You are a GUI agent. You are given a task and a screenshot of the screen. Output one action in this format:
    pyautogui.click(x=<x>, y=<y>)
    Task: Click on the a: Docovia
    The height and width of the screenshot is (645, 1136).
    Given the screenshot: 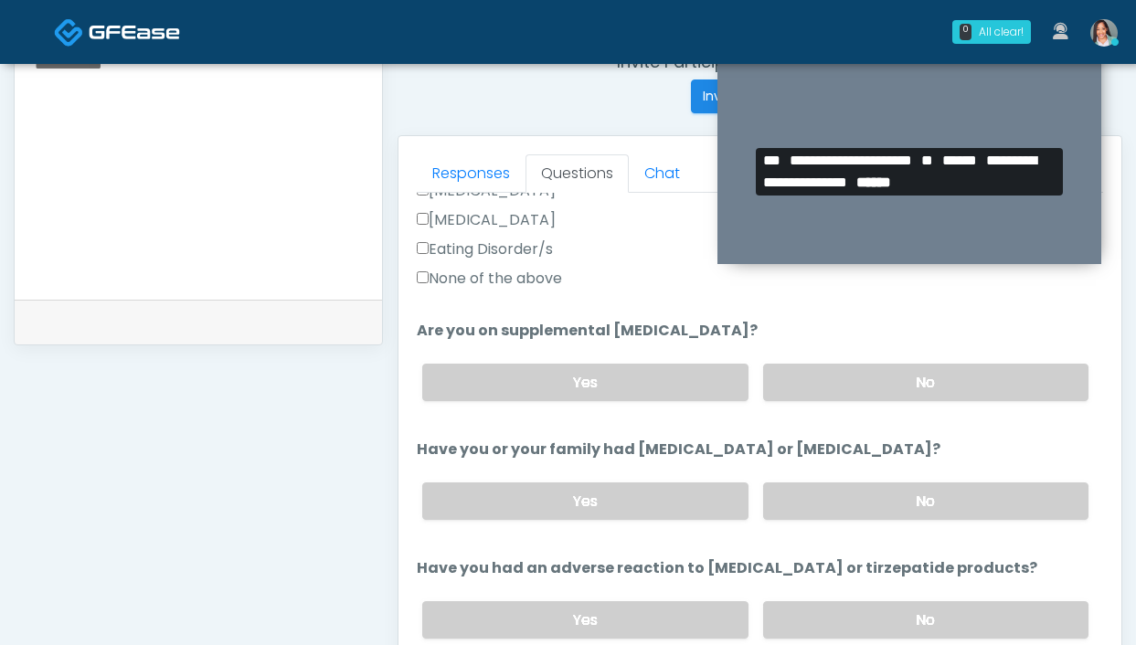 What is the action you would take?
    pyautogui.click(x=117, y=31)
    